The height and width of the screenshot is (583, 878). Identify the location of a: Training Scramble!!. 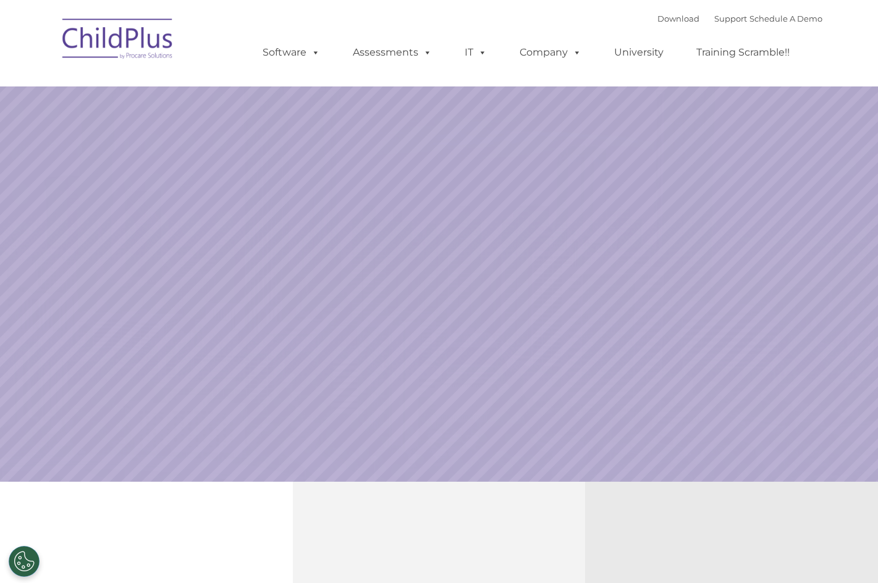
(743, 53).